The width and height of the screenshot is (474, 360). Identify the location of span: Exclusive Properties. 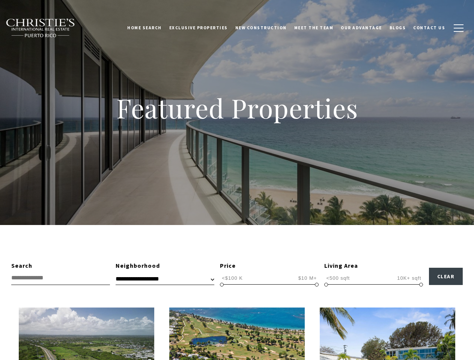
(199, 28).